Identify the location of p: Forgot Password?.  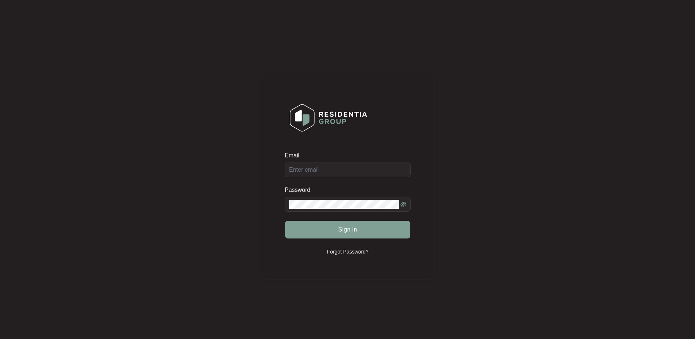
(348, 251).